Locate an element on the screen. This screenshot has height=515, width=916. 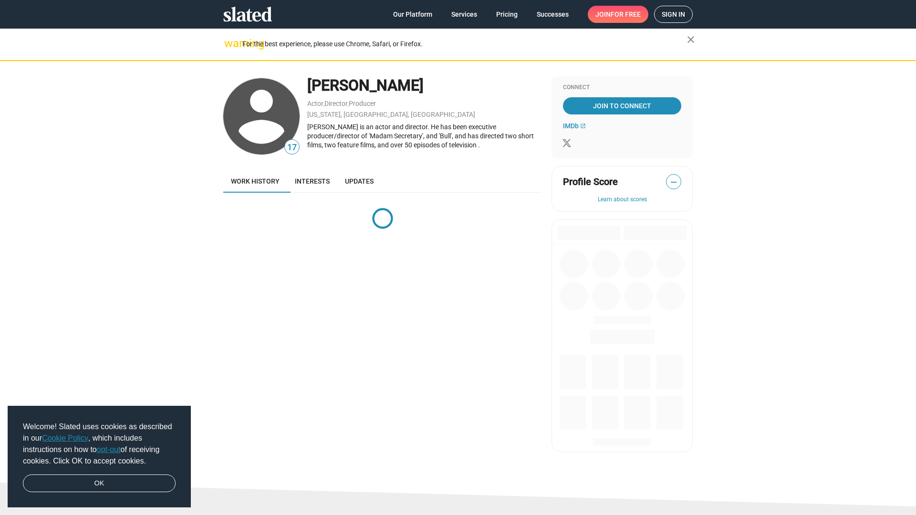
a: Director is located at coordinates (336, 104).